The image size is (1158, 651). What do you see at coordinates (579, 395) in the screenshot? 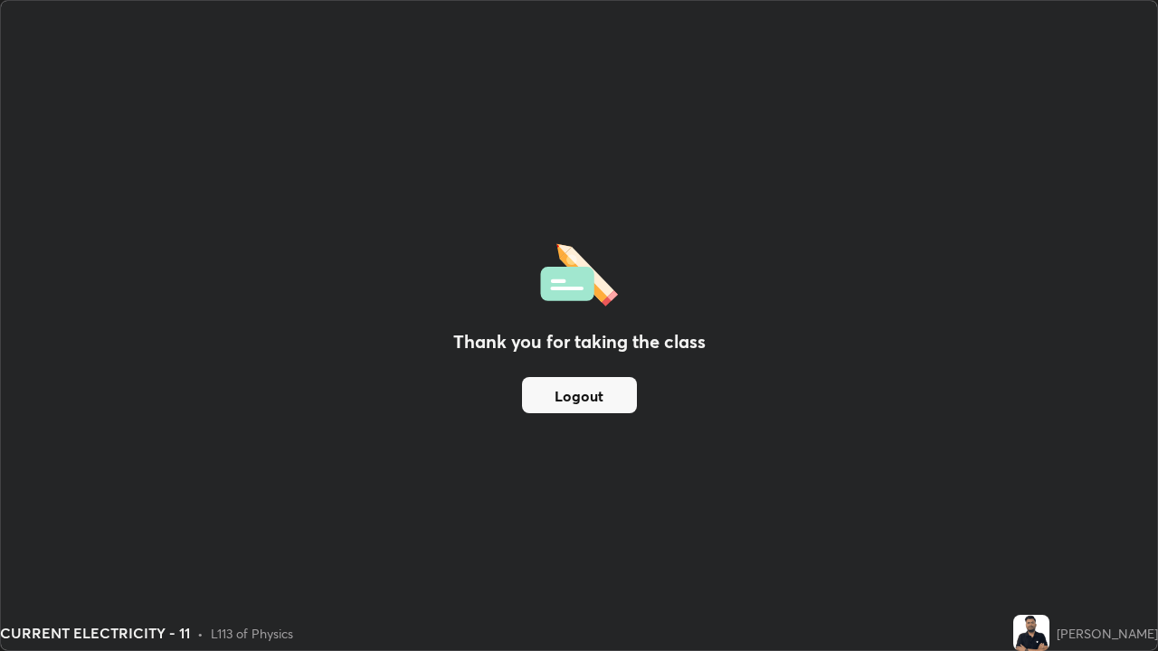
I see `button: Logout` at bounding box center [579, 395].